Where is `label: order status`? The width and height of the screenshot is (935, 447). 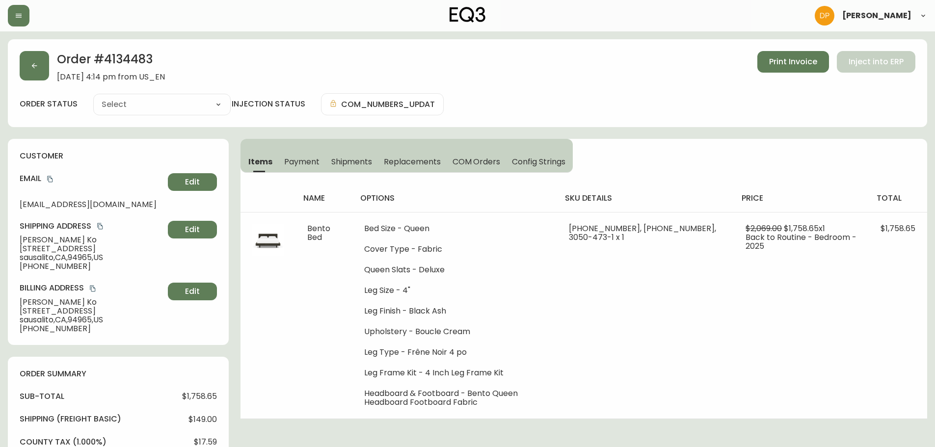
label: order status is located at coordinates (49, 104).